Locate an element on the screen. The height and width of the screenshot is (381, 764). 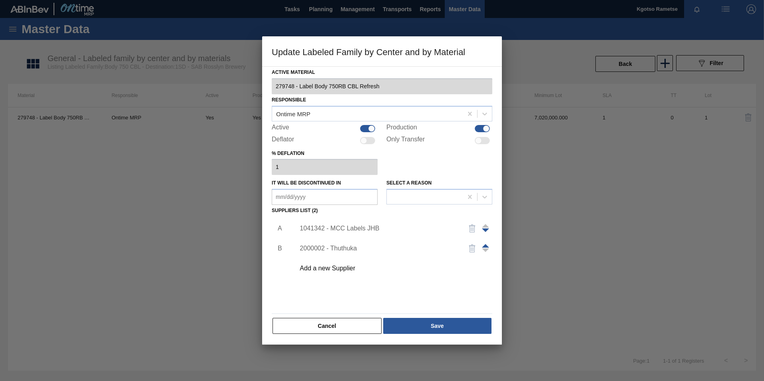
button: Cancel is located at coordinates (327, 326).